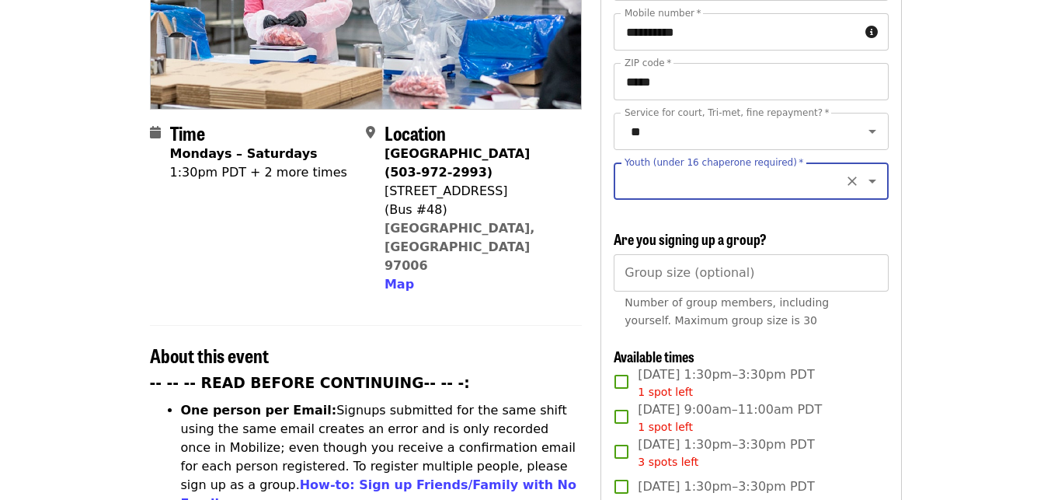 Image resolution: width=1051 pixels, height=500 pixels. Describe the element at coordinates (872, 32) in the screenshot. I see `i: circle-info icon` at that location.